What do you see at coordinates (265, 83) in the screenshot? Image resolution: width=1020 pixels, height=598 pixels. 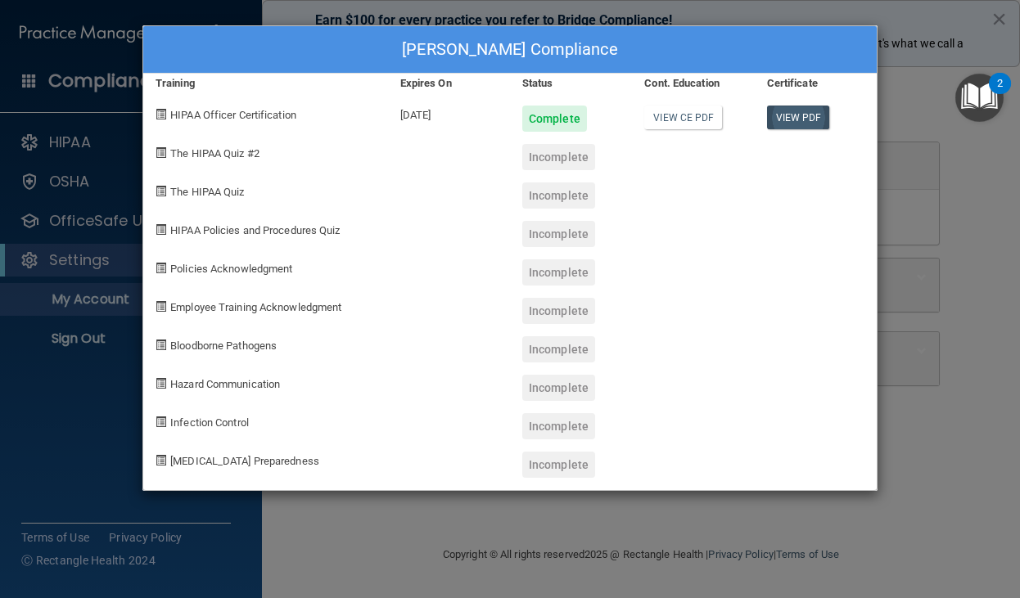 I see `div: Training` at bounding box center [265, 83].